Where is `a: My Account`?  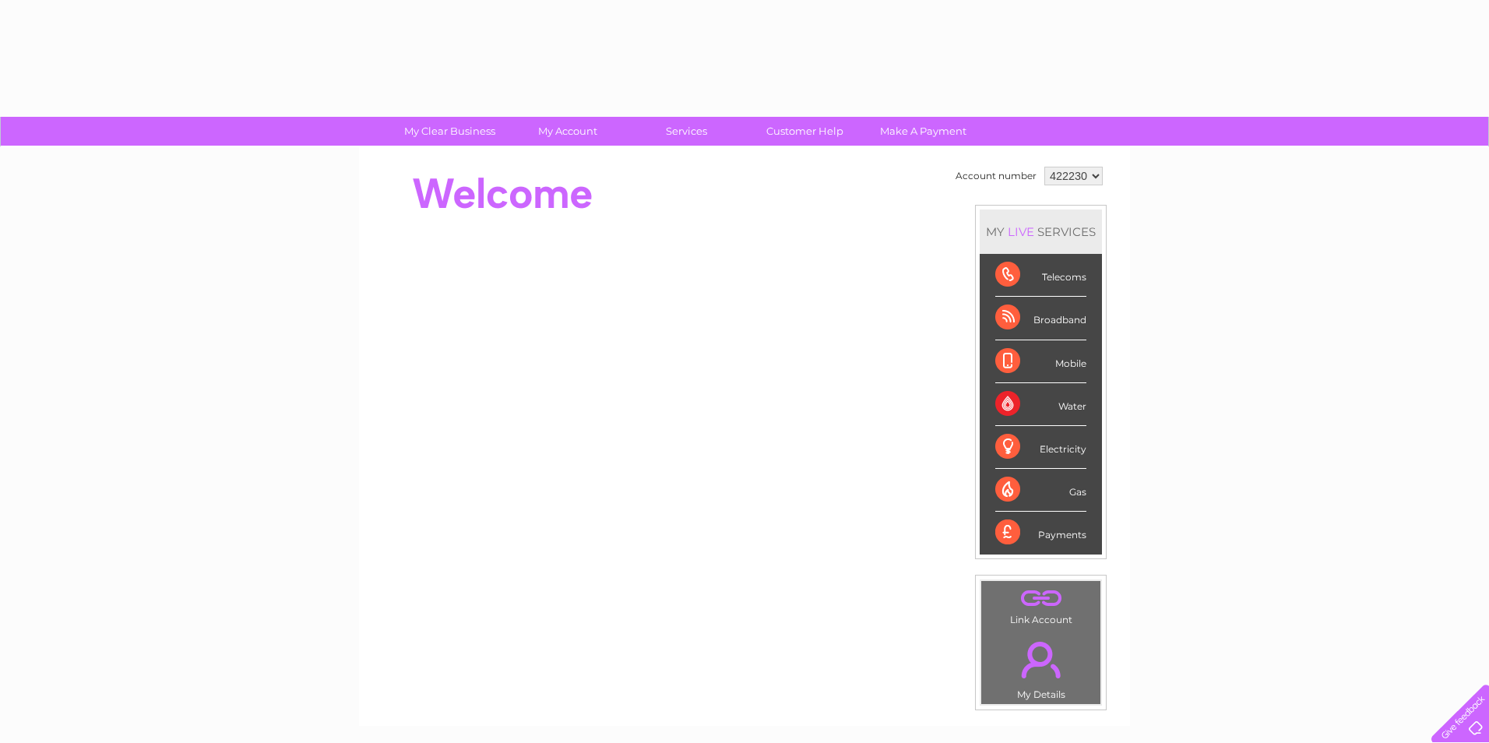 a: My Account is located at coordinates (568, 131).